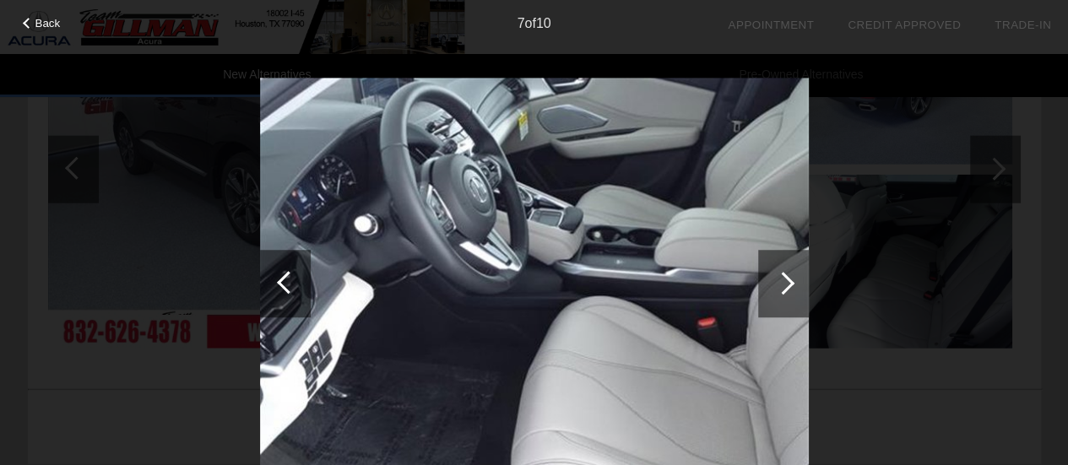 This screenshot has height=465, width=1068. What do you see at coordinates (48, 23) in the screenshot?
I see `span: Back` at bounding box center [48, 23].